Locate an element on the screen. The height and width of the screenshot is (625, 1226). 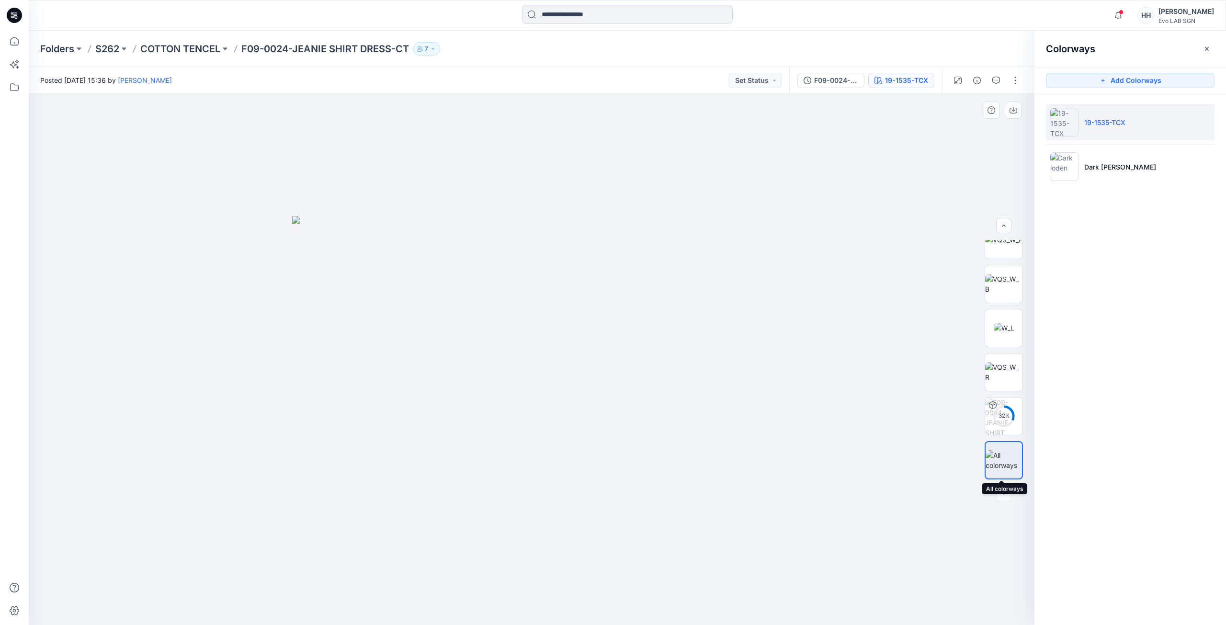
div: Evo LAB SGN is located at coordinates (1186, 21).